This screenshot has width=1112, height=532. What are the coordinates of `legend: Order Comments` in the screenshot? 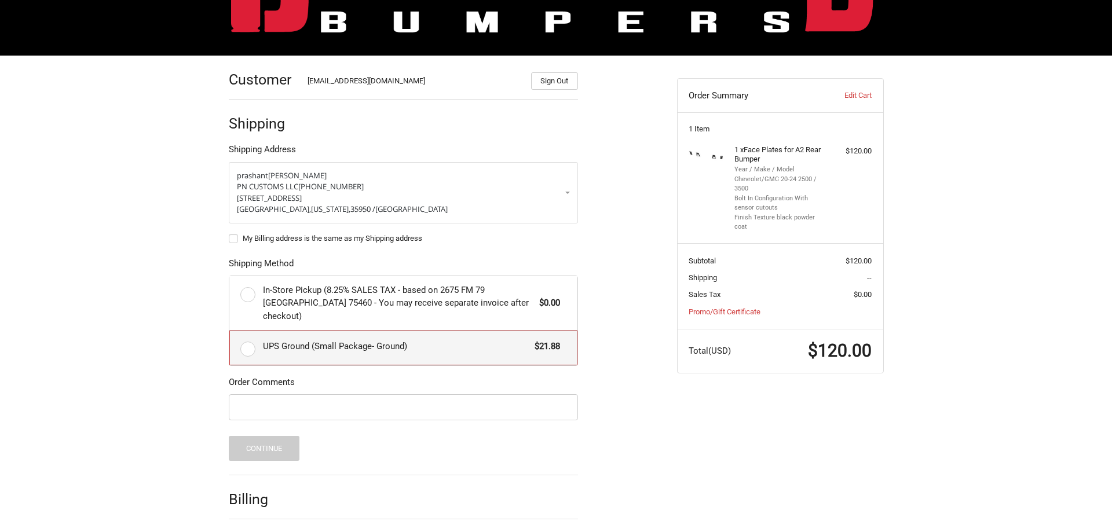 It's located at (262, 385).